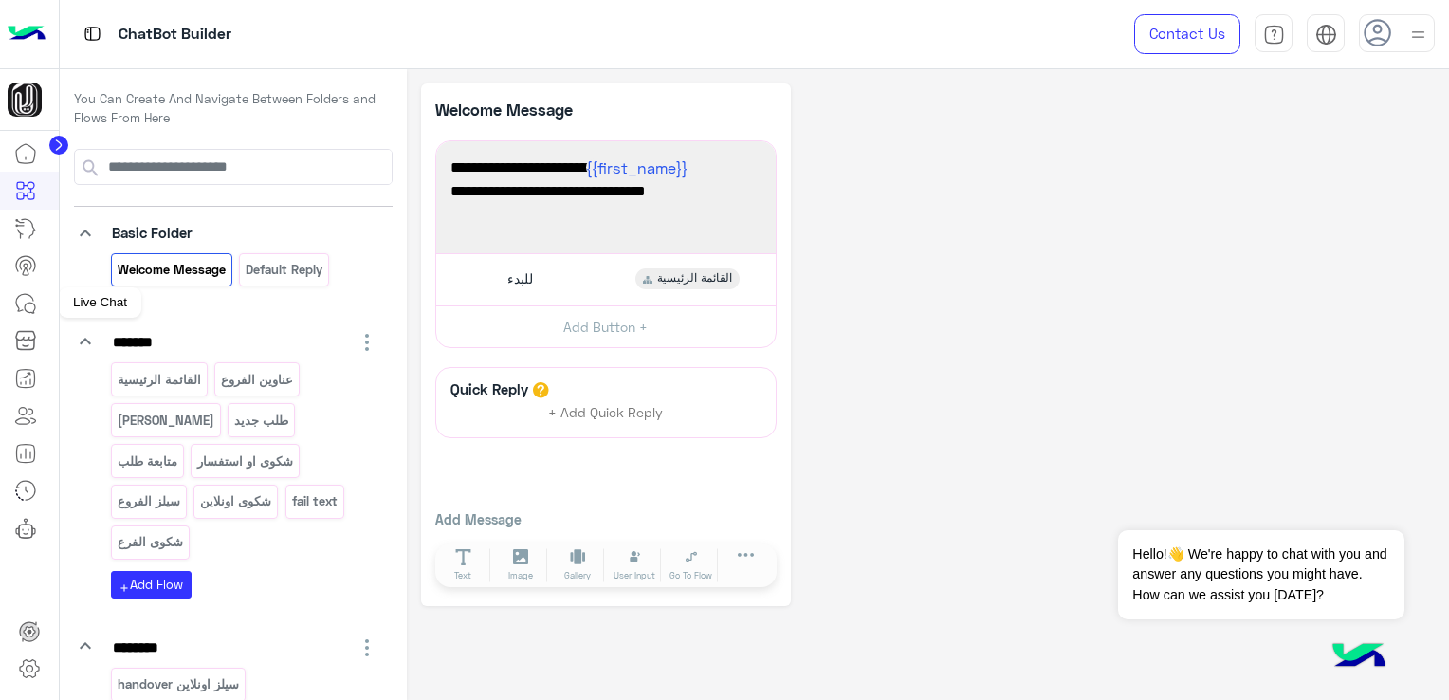 The height and width of the screenshot is (700, 1449). What do you see at coordinates (606, 412) in the screenshot?
I see `button: + Add Quick Reply` at bounding box center [606, 412].